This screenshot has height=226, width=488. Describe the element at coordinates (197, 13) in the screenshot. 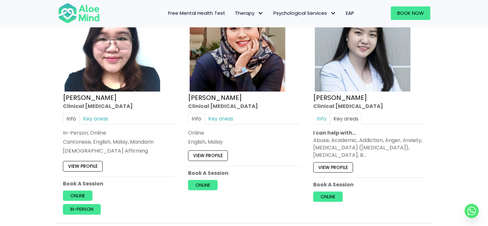

I see `span: Free Mental Health Test` at that location.